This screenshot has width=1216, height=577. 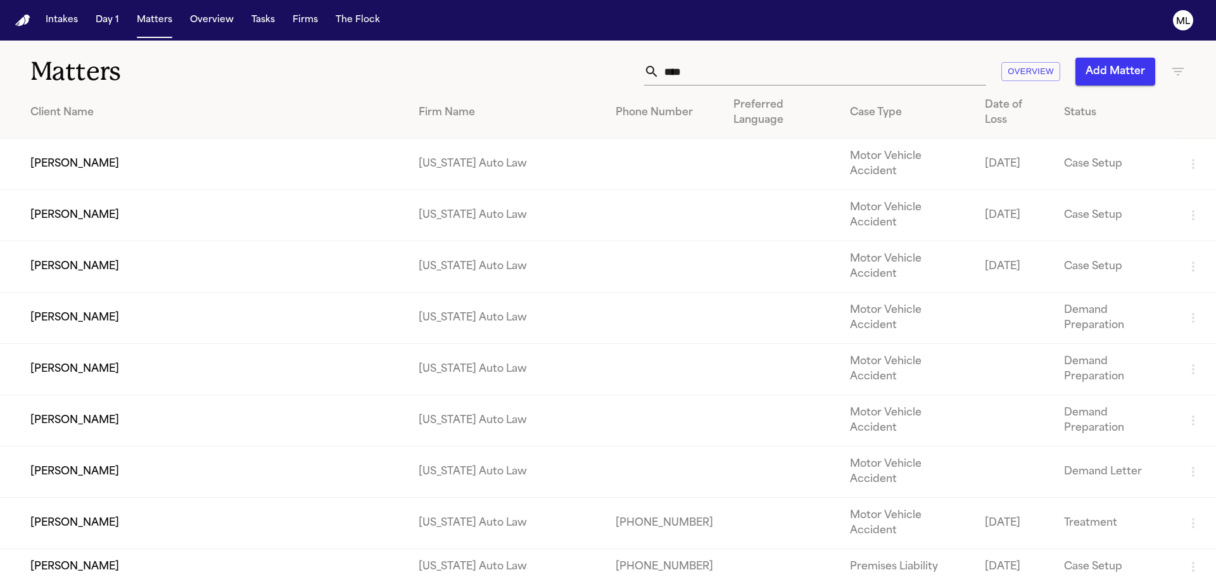 I want to click on button: Intakes, so click(x=61, y=20).